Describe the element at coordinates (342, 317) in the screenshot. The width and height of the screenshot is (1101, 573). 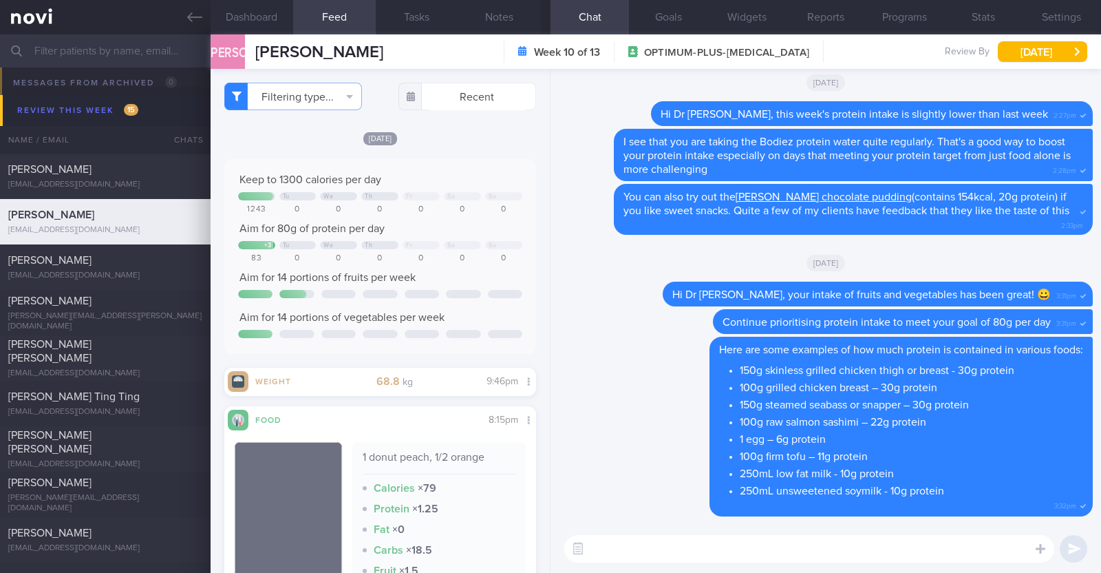
I see `span: Aim for 14 portions of vegetables per week` at that location.